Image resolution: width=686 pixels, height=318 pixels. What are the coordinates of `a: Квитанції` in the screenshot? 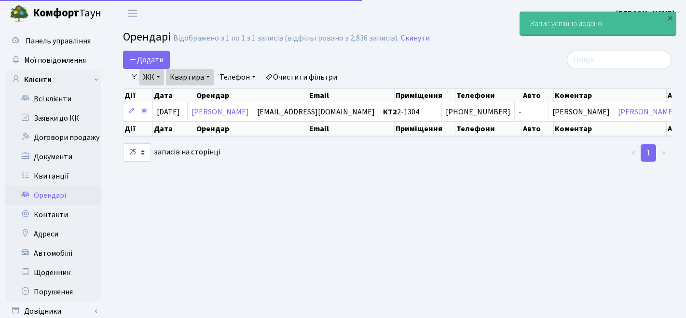 It's located at (53, 176).